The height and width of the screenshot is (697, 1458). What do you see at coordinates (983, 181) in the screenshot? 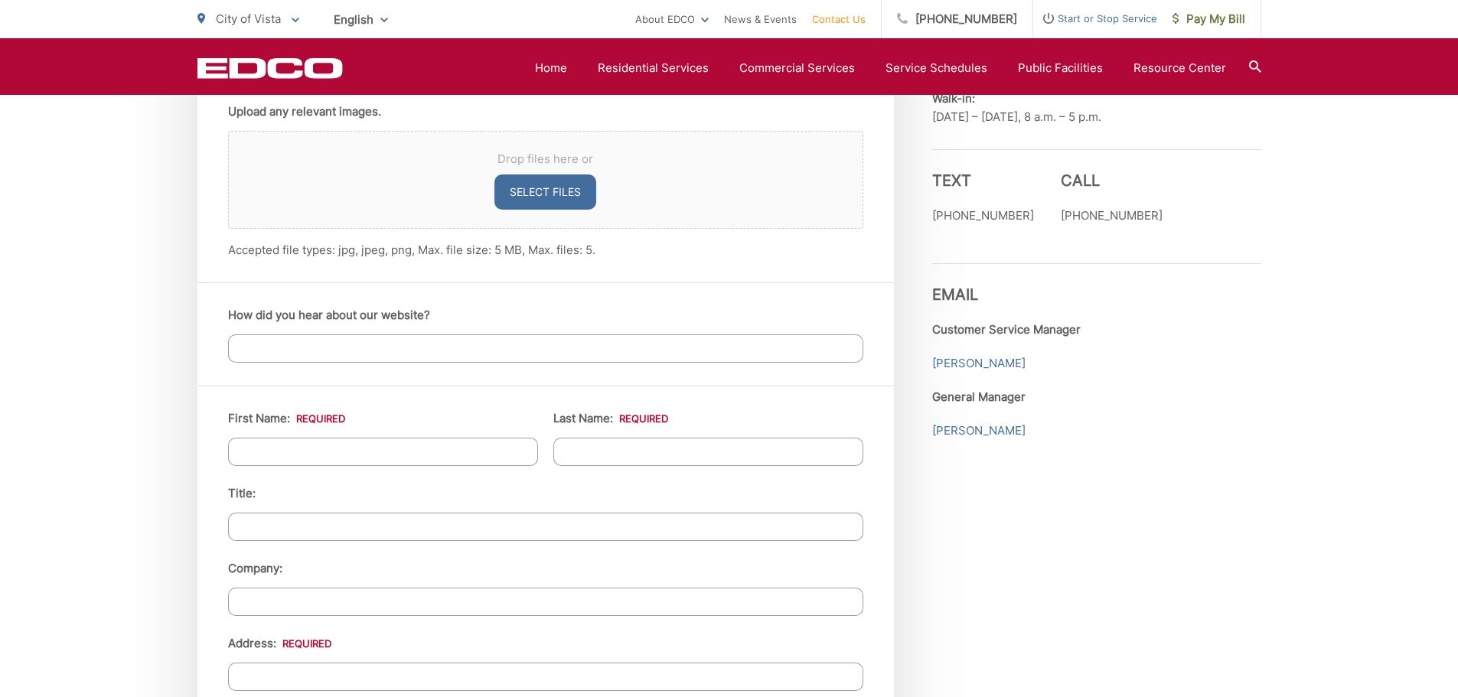
I see `h3: Text` at bounding box center [983, 181].